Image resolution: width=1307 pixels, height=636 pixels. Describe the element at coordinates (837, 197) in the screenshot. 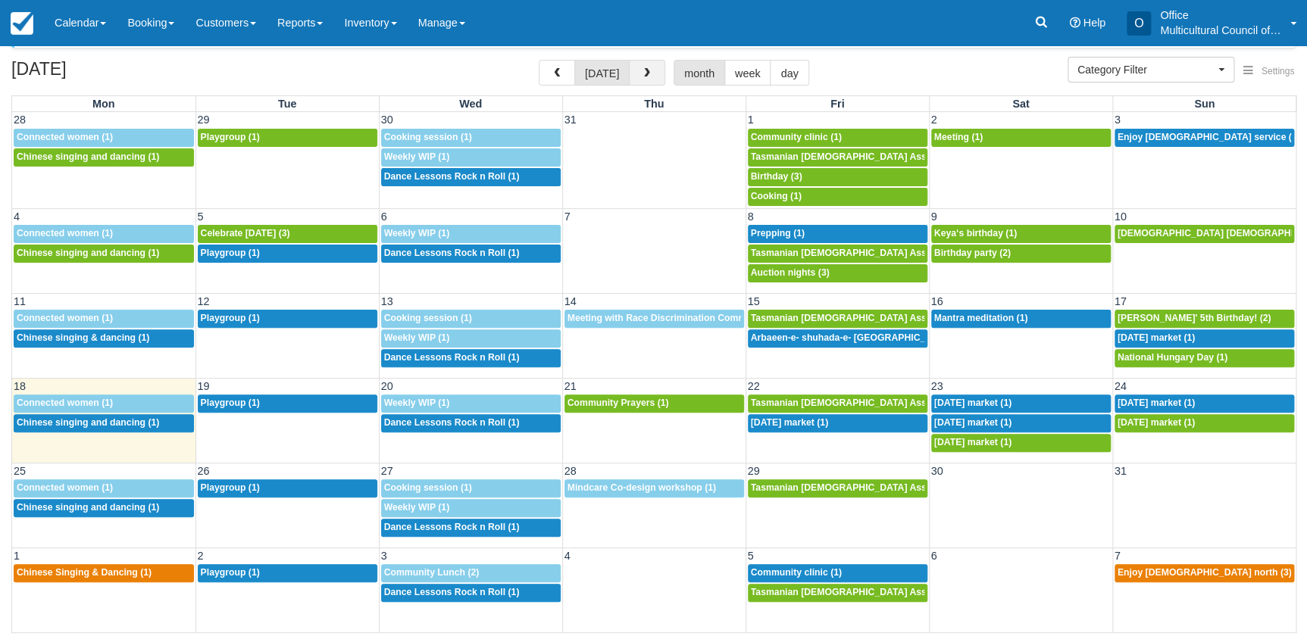

I see `a: Cooking (1)` at that location.